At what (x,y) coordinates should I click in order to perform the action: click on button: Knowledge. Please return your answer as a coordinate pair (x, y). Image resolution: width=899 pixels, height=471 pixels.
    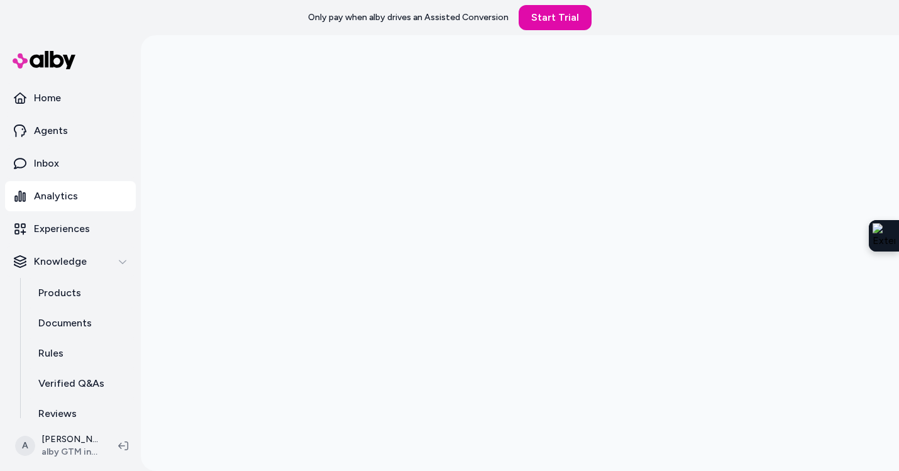
    Looking at the image, I should click on (70, 261).